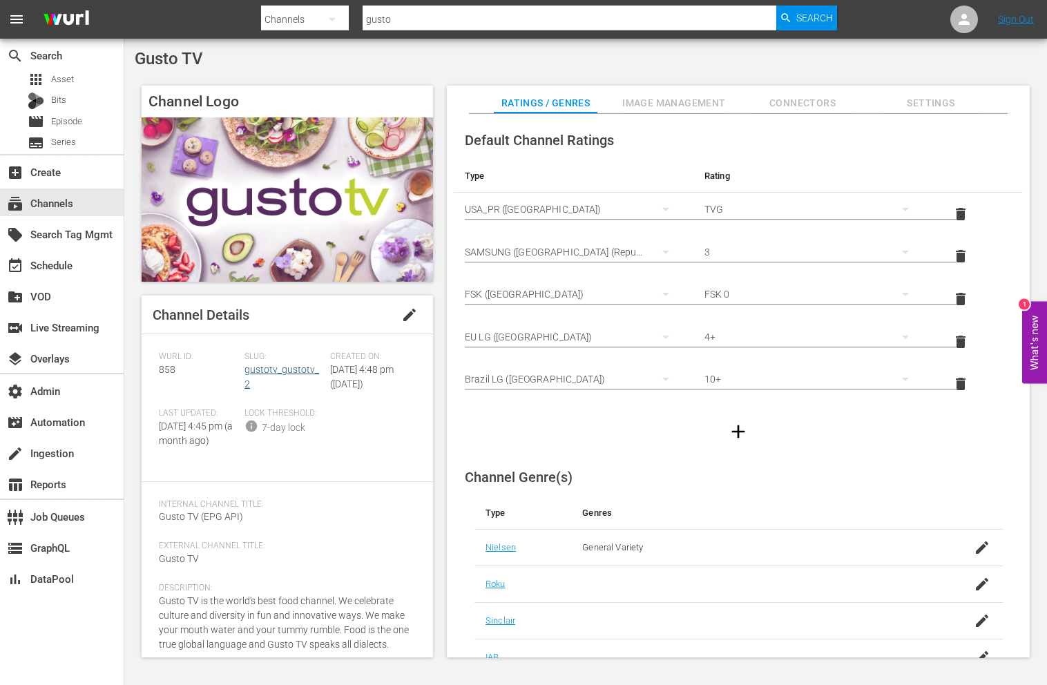 The height and width of the screenshot is (685, 1047). Describe the element at coordinates (198, 414) in the screenshot. I see `span: Last Updated:` at that location.